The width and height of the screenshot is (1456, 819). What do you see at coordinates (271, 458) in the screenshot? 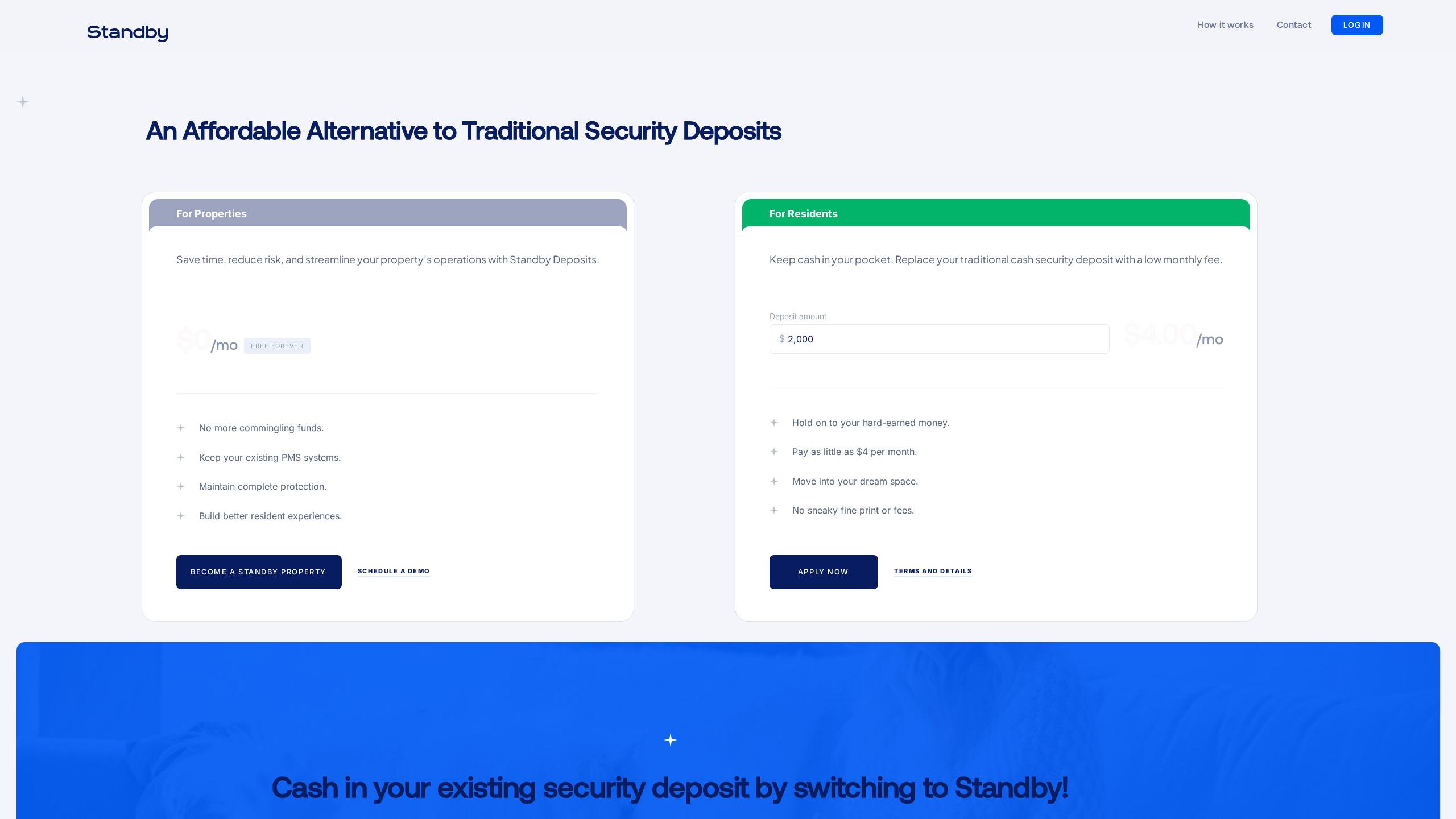
I see `div: Keep your existing PMS systems.` at bounding box center [271, 458].